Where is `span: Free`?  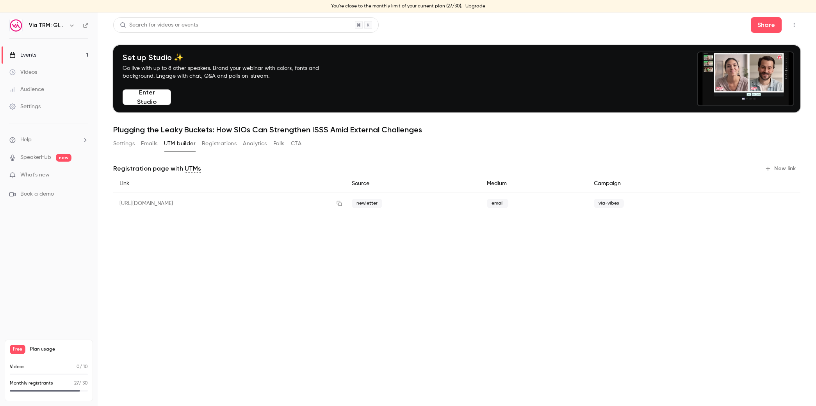 span: Free is located at coordinates (18, 350).